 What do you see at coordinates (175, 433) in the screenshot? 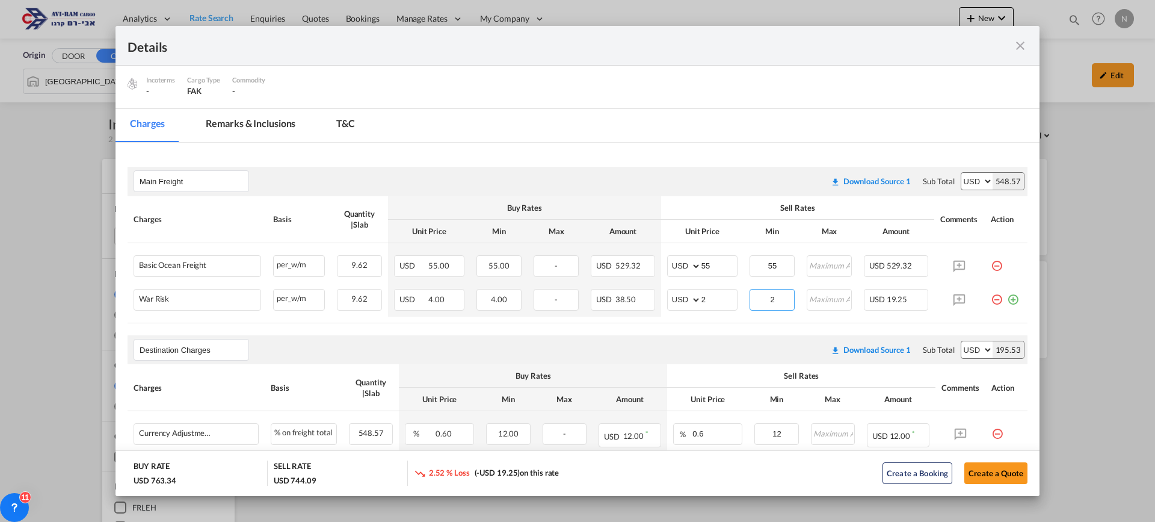
I see `div: Currency Adjustment Factor` at bounding box center [175, 433].